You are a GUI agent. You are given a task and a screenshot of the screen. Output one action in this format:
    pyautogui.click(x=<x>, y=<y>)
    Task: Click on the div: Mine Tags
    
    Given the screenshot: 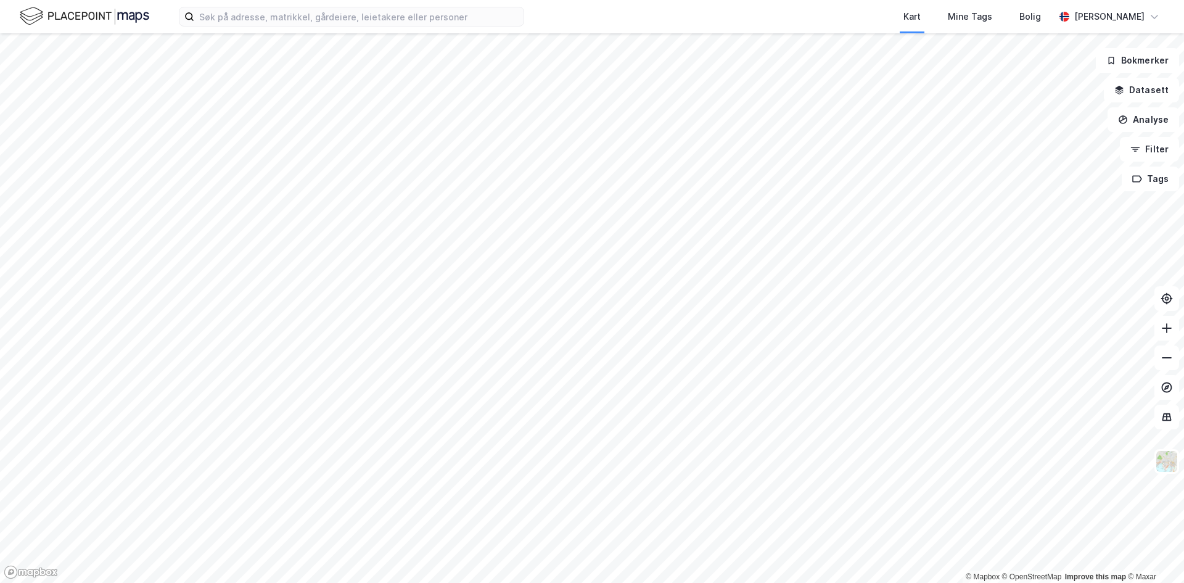 What is the action you would take?
    pyautogui.click(x=970, y=17)
    